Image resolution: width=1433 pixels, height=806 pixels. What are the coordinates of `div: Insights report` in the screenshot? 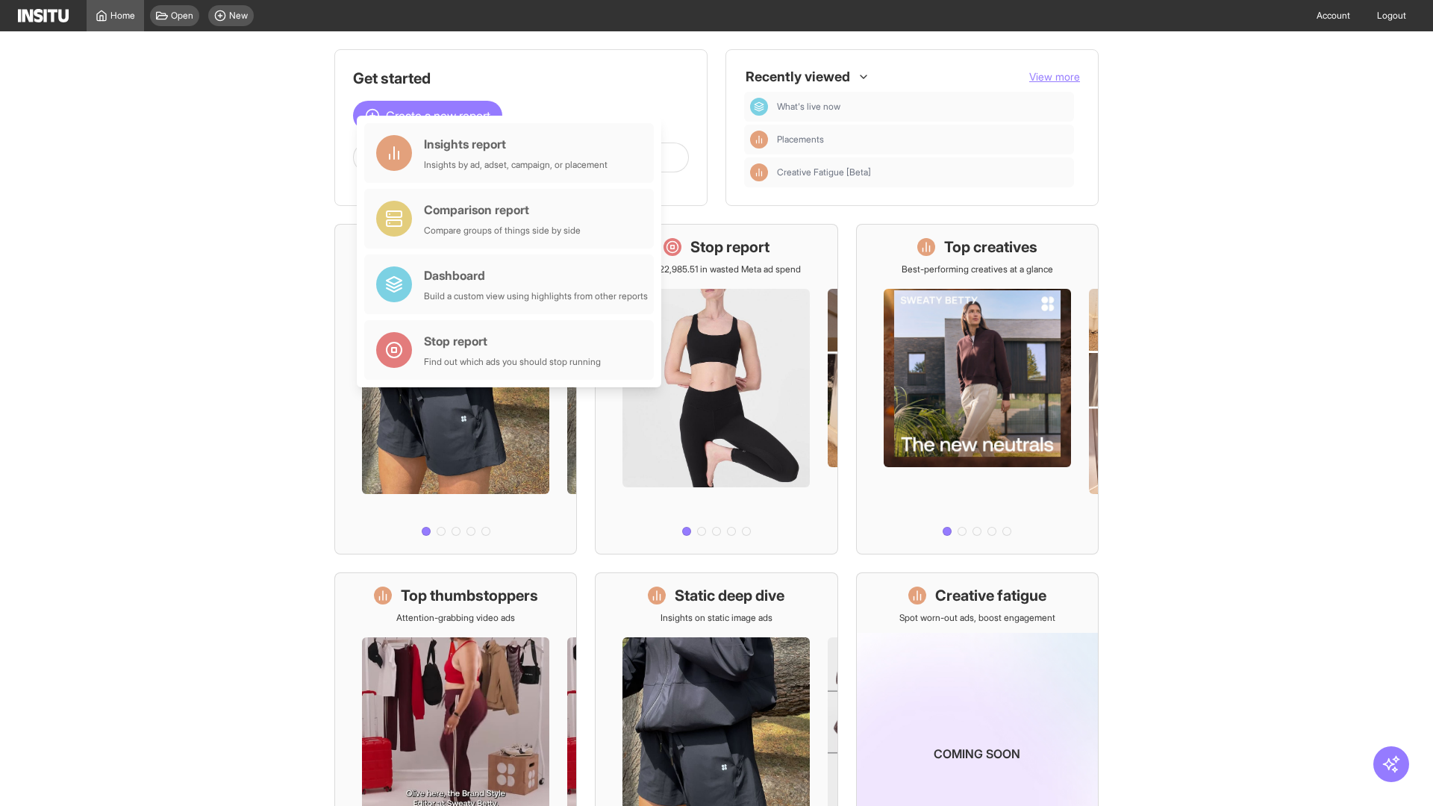 It's located at (516, 144).